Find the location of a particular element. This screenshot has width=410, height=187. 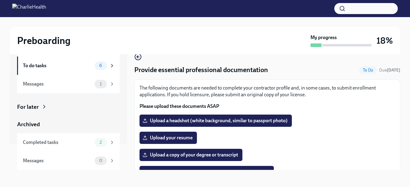

span: 2 is located at coordinates (100, 142).